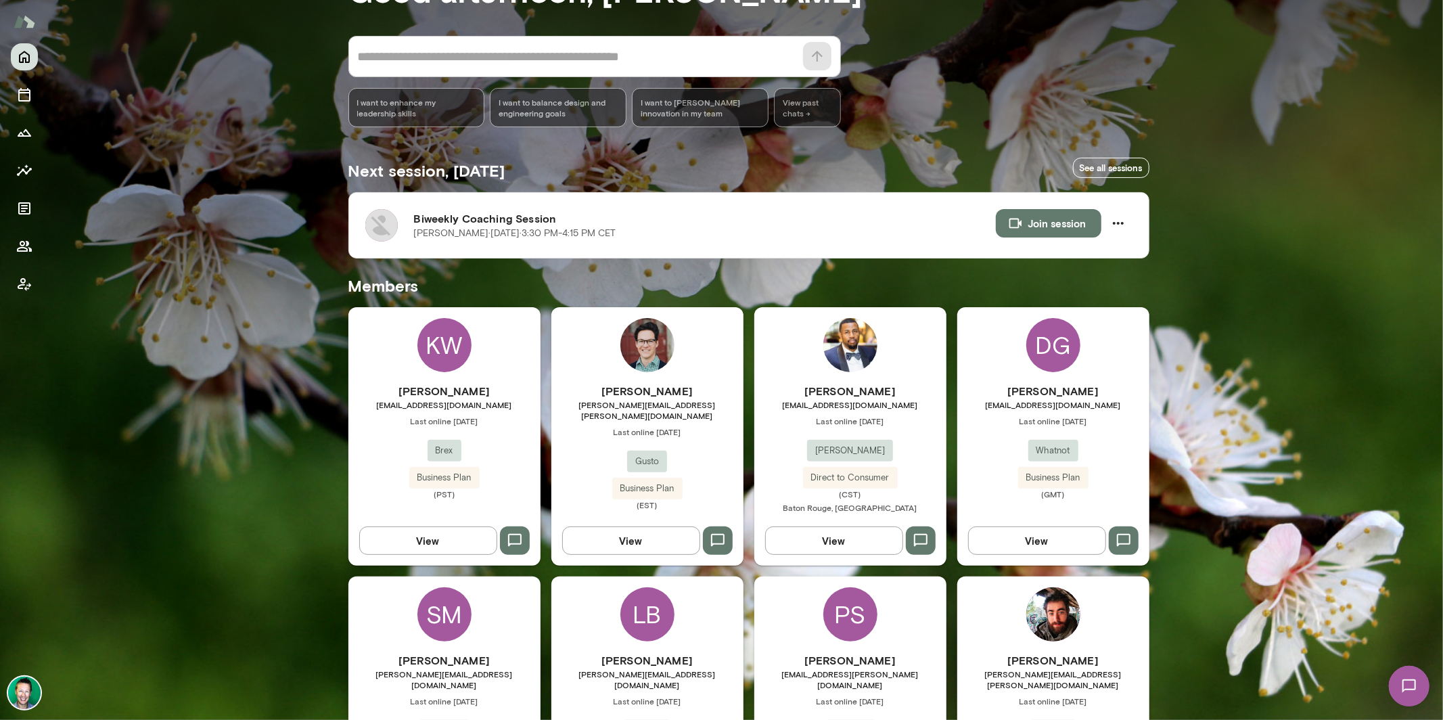 The height and width of the screenshot is (720, 1443). What do you see at coordinates (417, 108) in the screenshot?
I see `span: I want to enhance my leadership skills` at bounding box center [417, 108].